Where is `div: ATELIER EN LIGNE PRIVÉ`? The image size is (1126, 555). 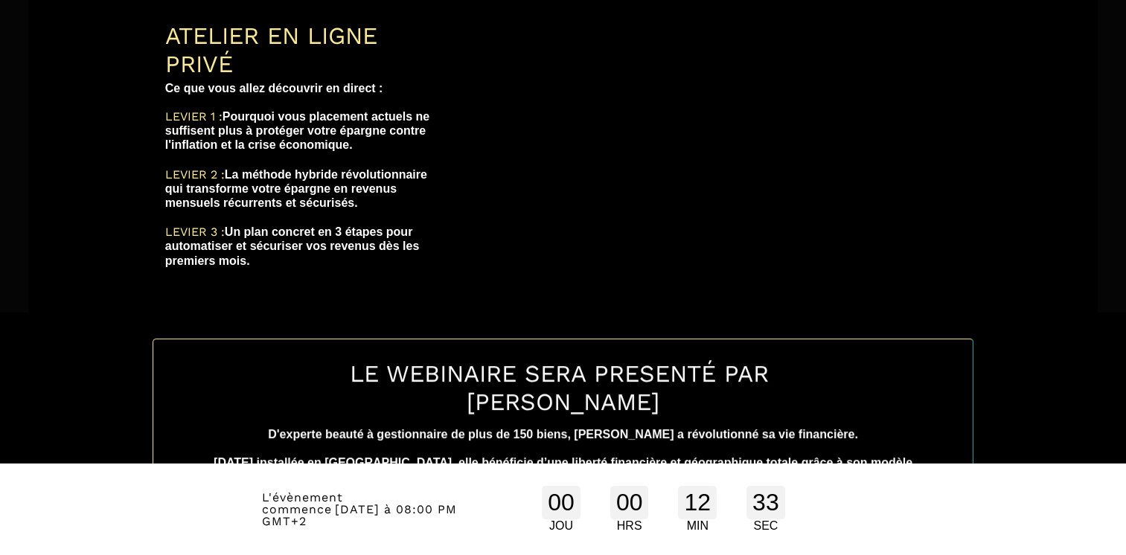 div: ATELIER EN LIGNE PRIVÉ is located at coordinates (306, 50).